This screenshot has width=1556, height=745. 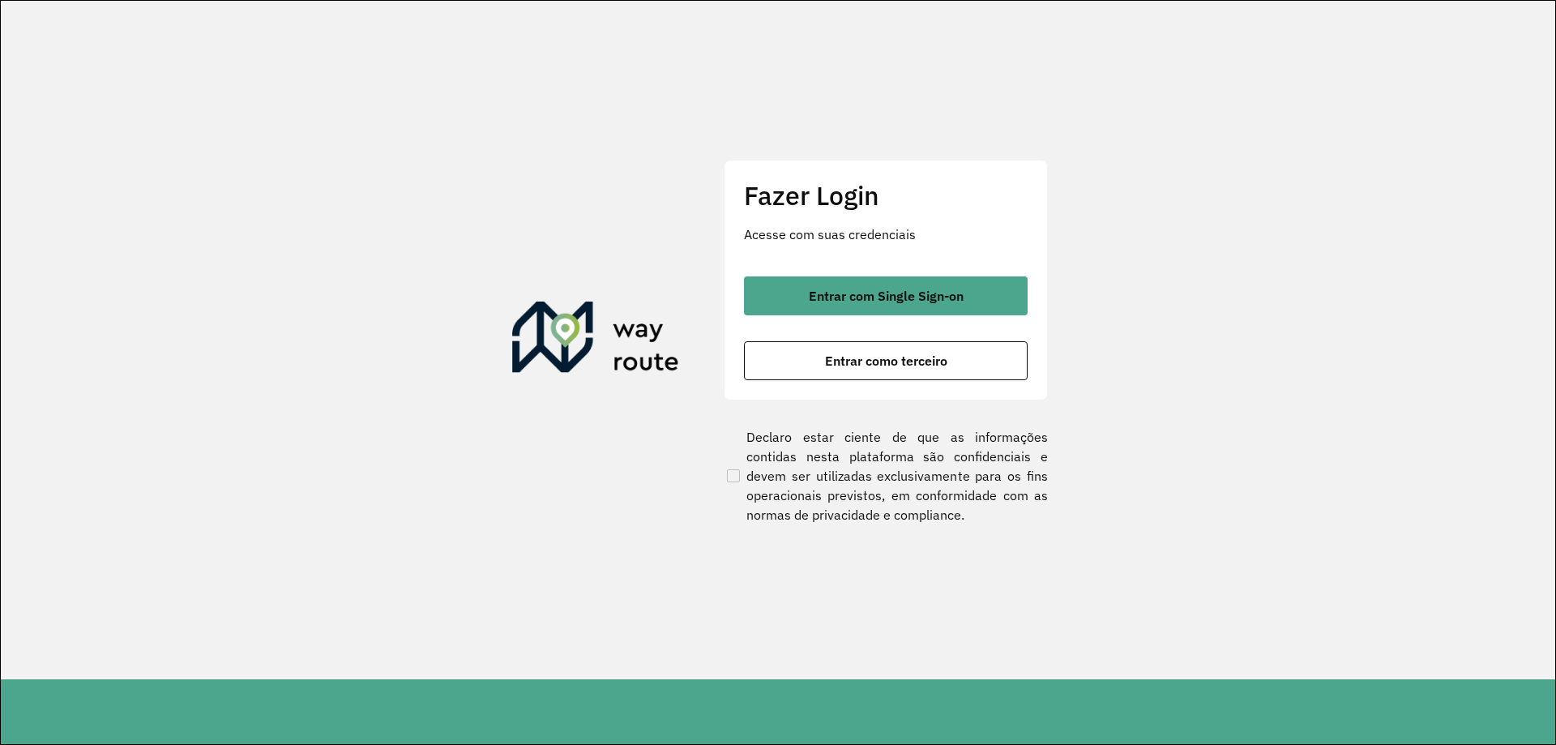 What do you see at coordinates (886, 195) in the screenshot?
I see `h2: Fazer Login` at bounding box center [886, 195].